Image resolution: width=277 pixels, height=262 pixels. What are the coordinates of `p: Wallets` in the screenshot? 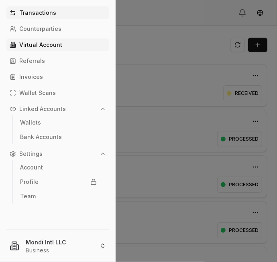 It's located at (30, 123).